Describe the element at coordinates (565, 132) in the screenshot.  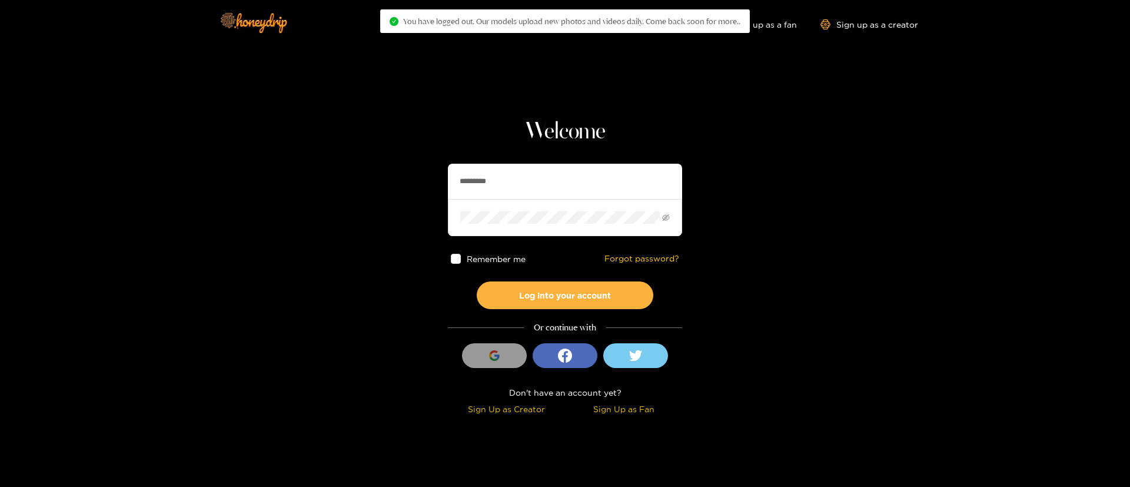
I see `h1: Welcome` at that location.